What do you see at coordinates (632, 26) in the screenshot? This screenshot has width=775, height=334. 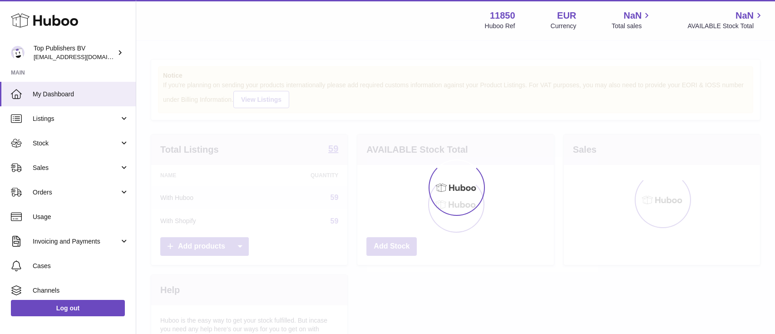 I see `span: Total sales` at bounding box center [632, 26].